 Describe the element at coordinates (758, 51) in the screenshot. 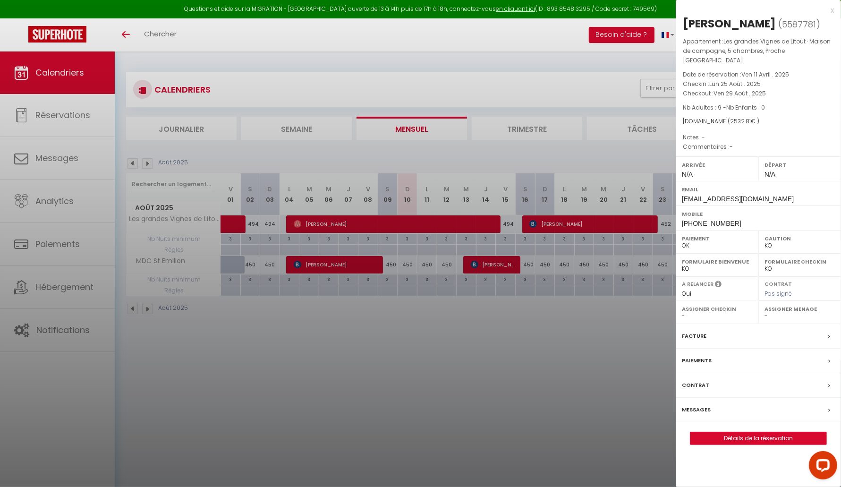

I see `p: Appartement :` at that location.